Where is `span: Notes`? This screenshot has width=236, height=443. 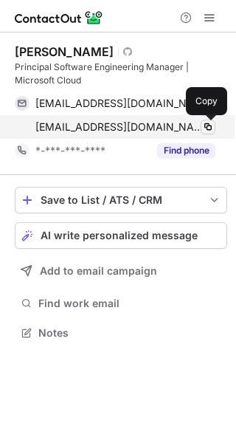
span: Notes is located at coordinates (130, 333).